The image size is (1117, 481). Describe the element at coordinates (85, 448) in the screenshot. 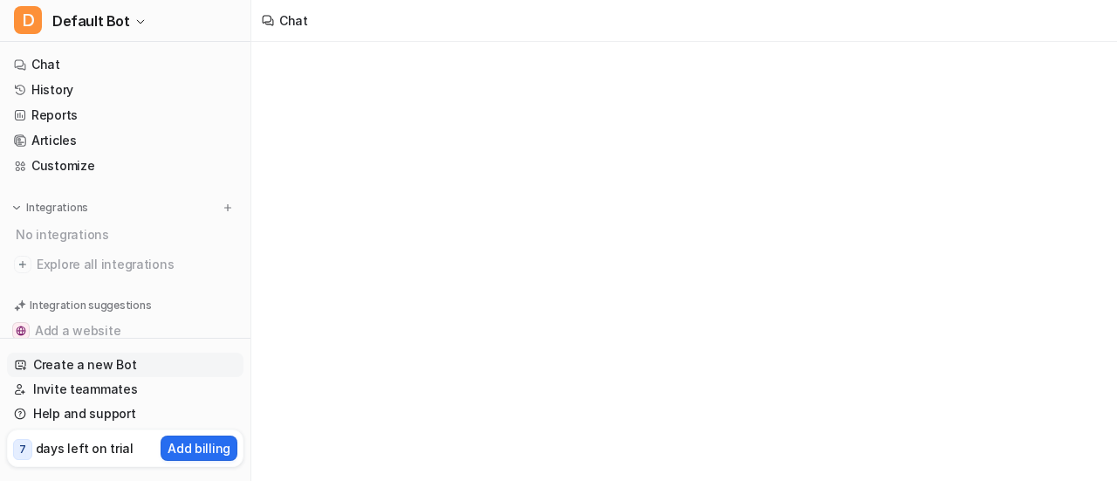

I see `p: days left on trial` at that location.